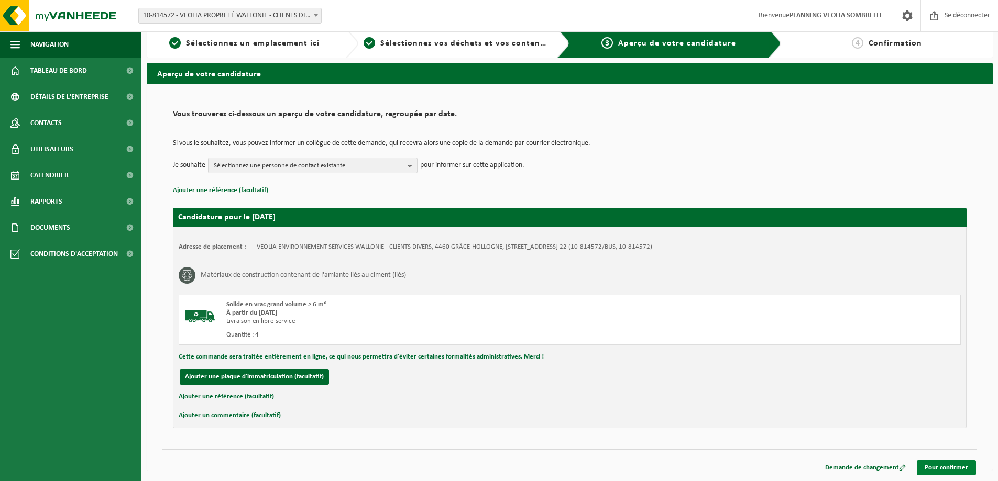 This screenshot has height=481, width=998. I want to click on a: 2Sélectionnez vos déchets et vos conteneurs, so click(456, 43).